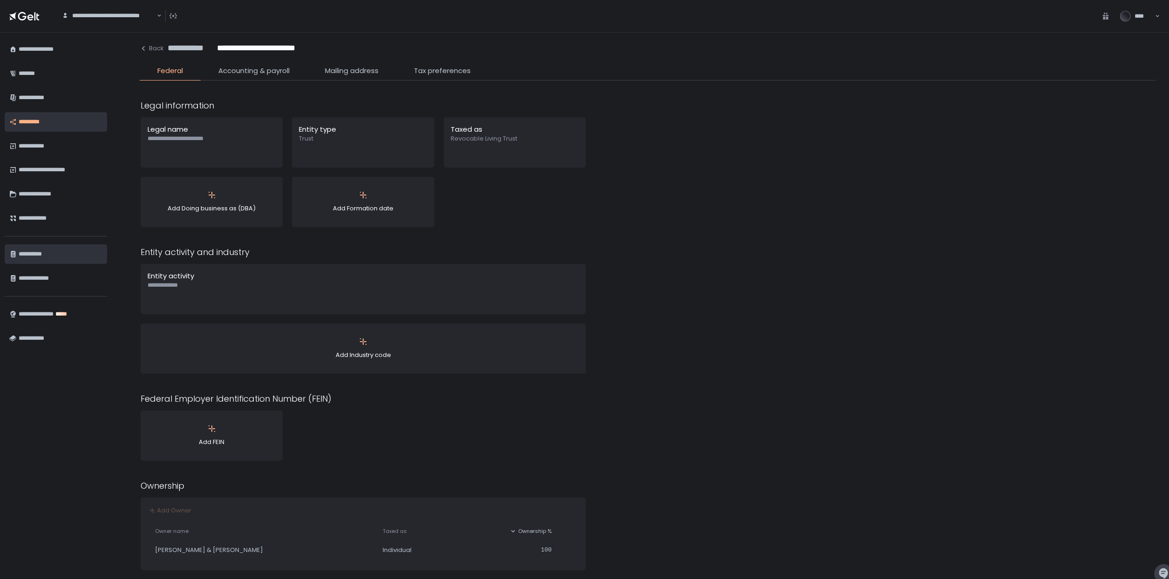 The image size is (1169, 579). What do you see at coordinates (415, 550) in the screenshot?
I see `div: Individual` at bounding box center [415, 550].